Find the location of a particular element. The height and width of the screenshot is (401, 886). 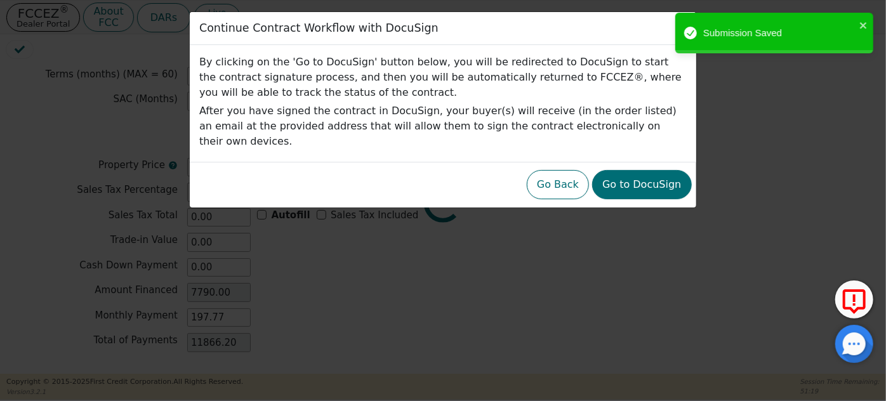

button: Report Error to FCC is located at coordinates (854, 299).